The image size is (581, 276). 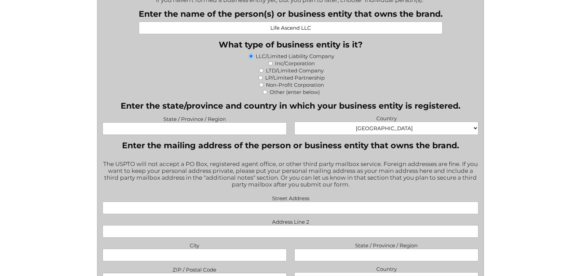 I want to click on legend: Enter the mailing address of the person or business entity that owns the brand., so click(x=290, y=145).